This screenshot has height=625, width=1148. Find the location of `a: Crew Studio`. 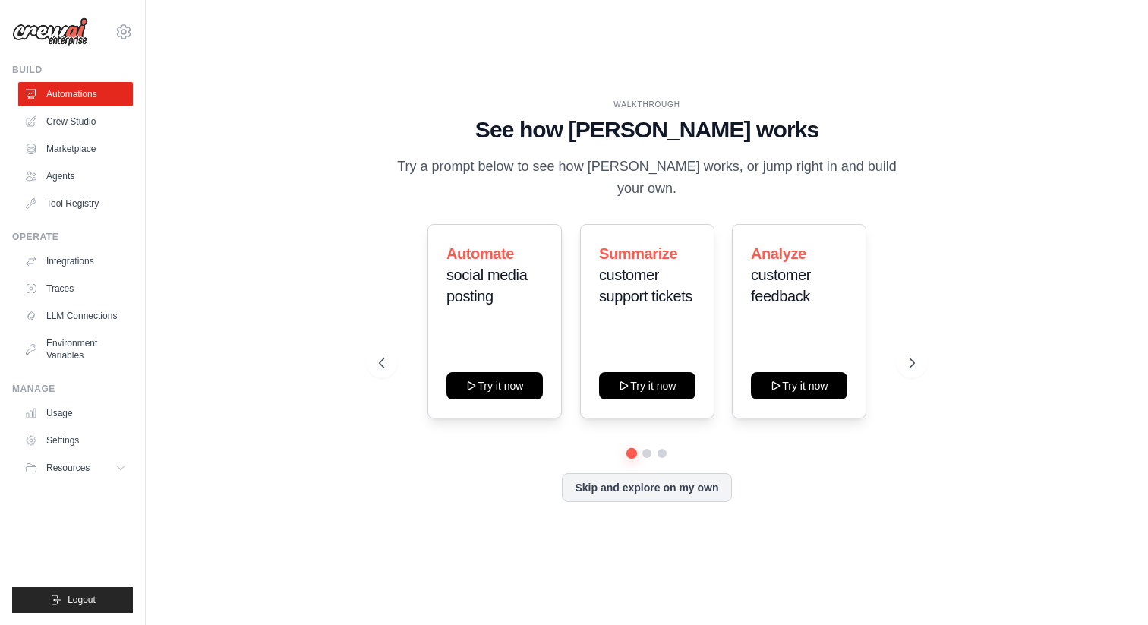

a: Crew Studio is located at coordinates (75, 122).